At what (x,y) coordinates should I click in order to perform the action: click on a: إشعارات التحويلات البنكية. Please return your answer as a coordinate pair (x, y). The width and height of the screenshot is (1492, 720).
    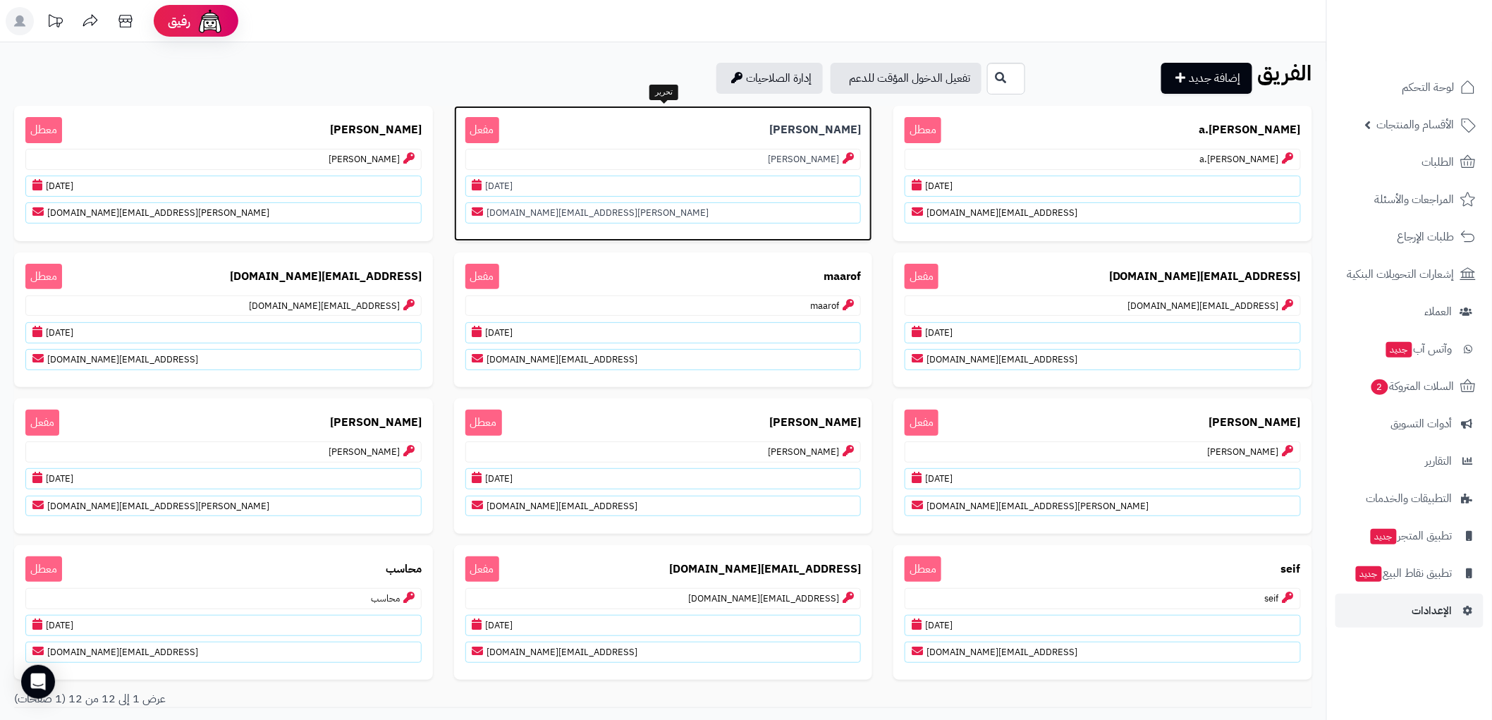
    Looking at the image, I should click on (1410, 274).